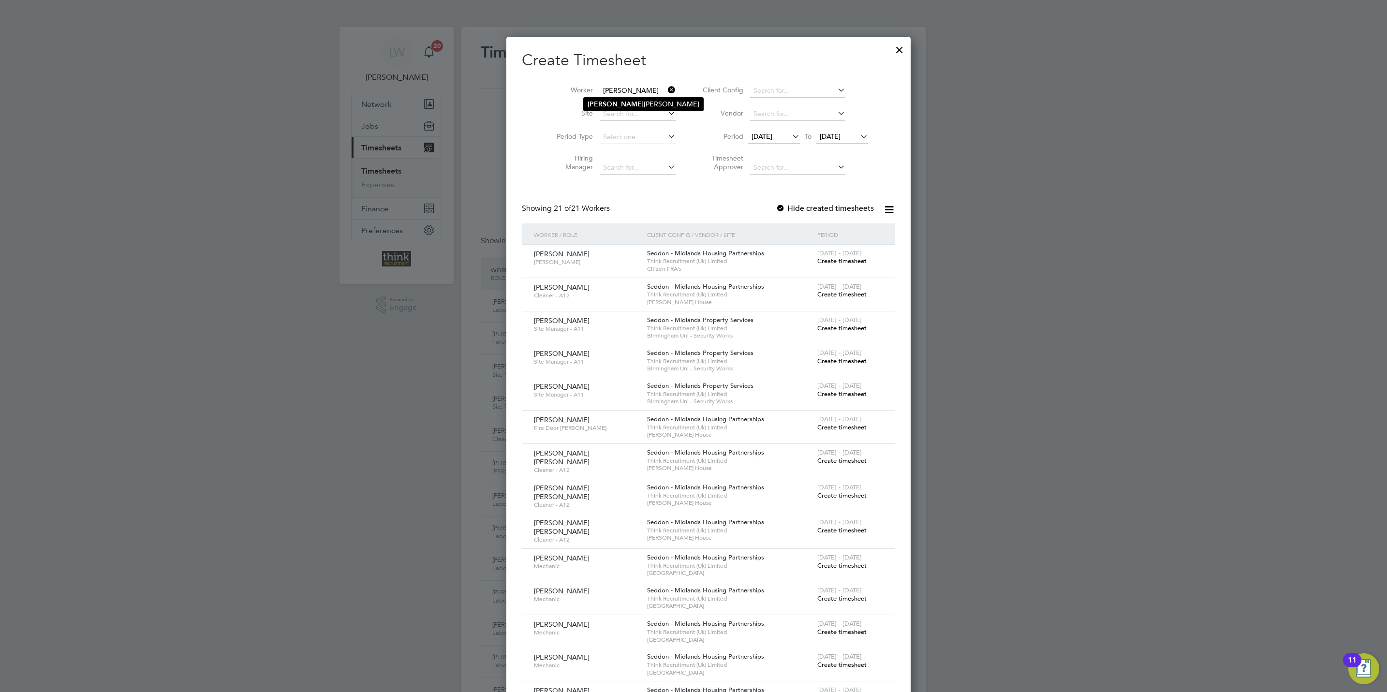  I want to click on span: 21 Workers, so click(582, 208).